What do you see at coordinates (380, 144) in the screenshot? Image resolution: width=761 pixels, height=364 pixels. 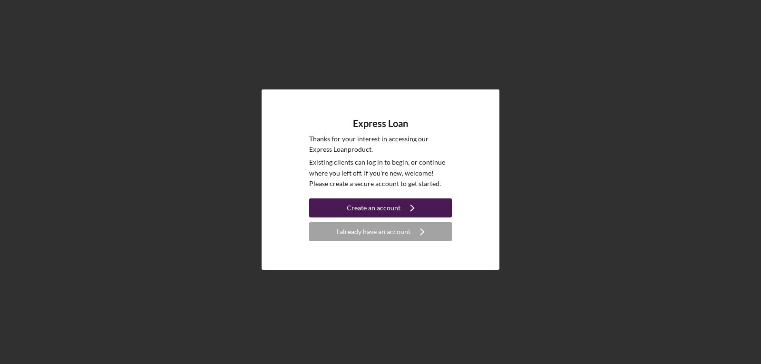 I see `p: Thanks for your interest in accessing our Express Loan product.` at bounding box center [380, 144].